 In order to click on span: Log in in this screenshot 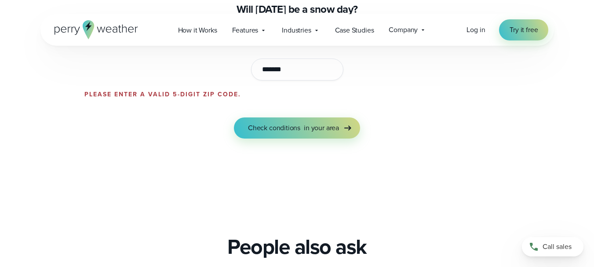, I will do `click(476, 29)`.